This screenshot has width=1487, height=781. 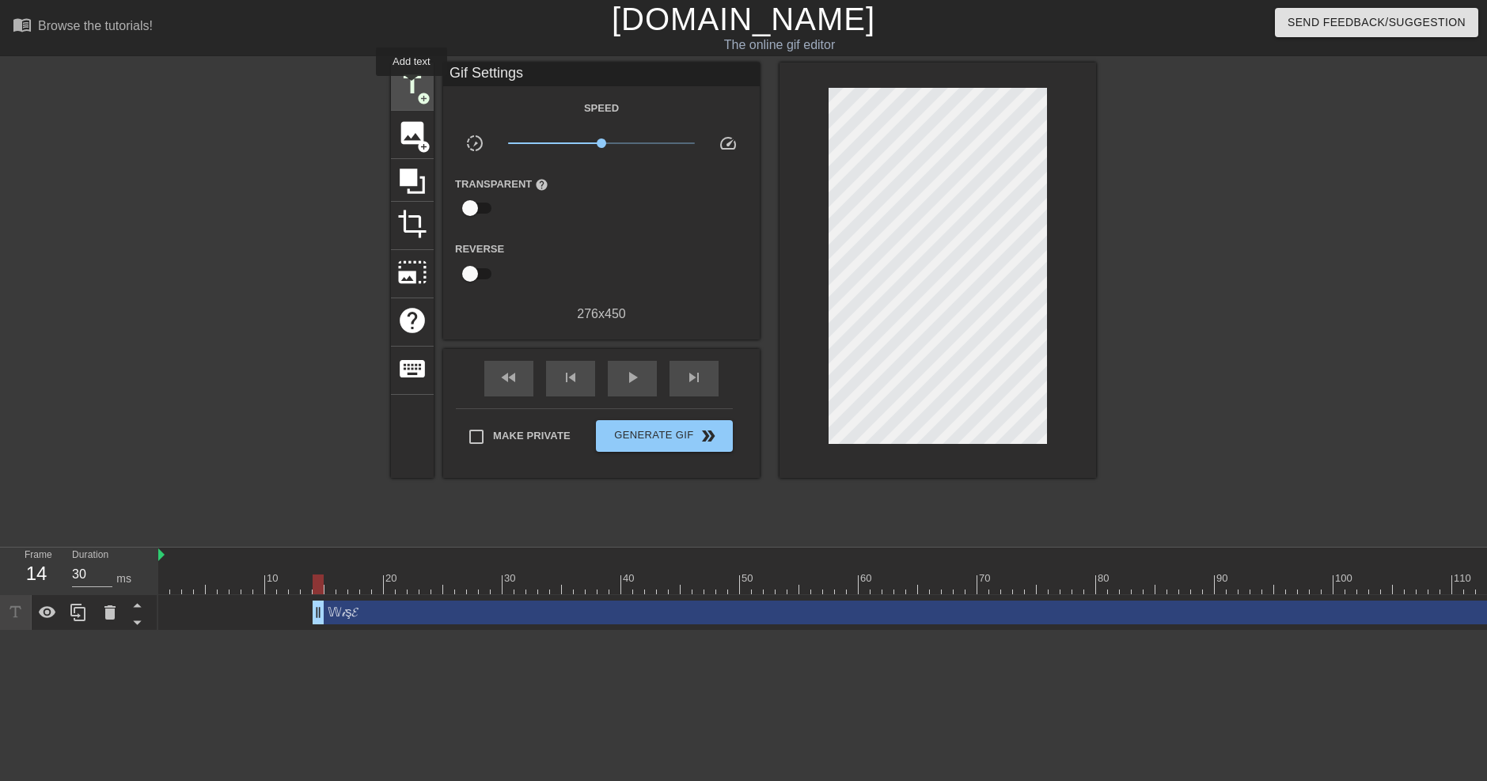 I want to click on a: Browse the tutorials!, so click(x=82, y=27).